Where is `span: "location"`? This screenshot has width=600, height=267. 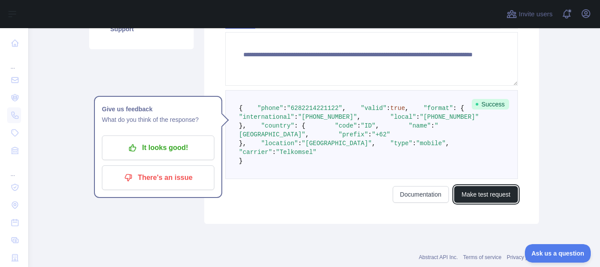 span: "location" is located at coordinates (279, 143).